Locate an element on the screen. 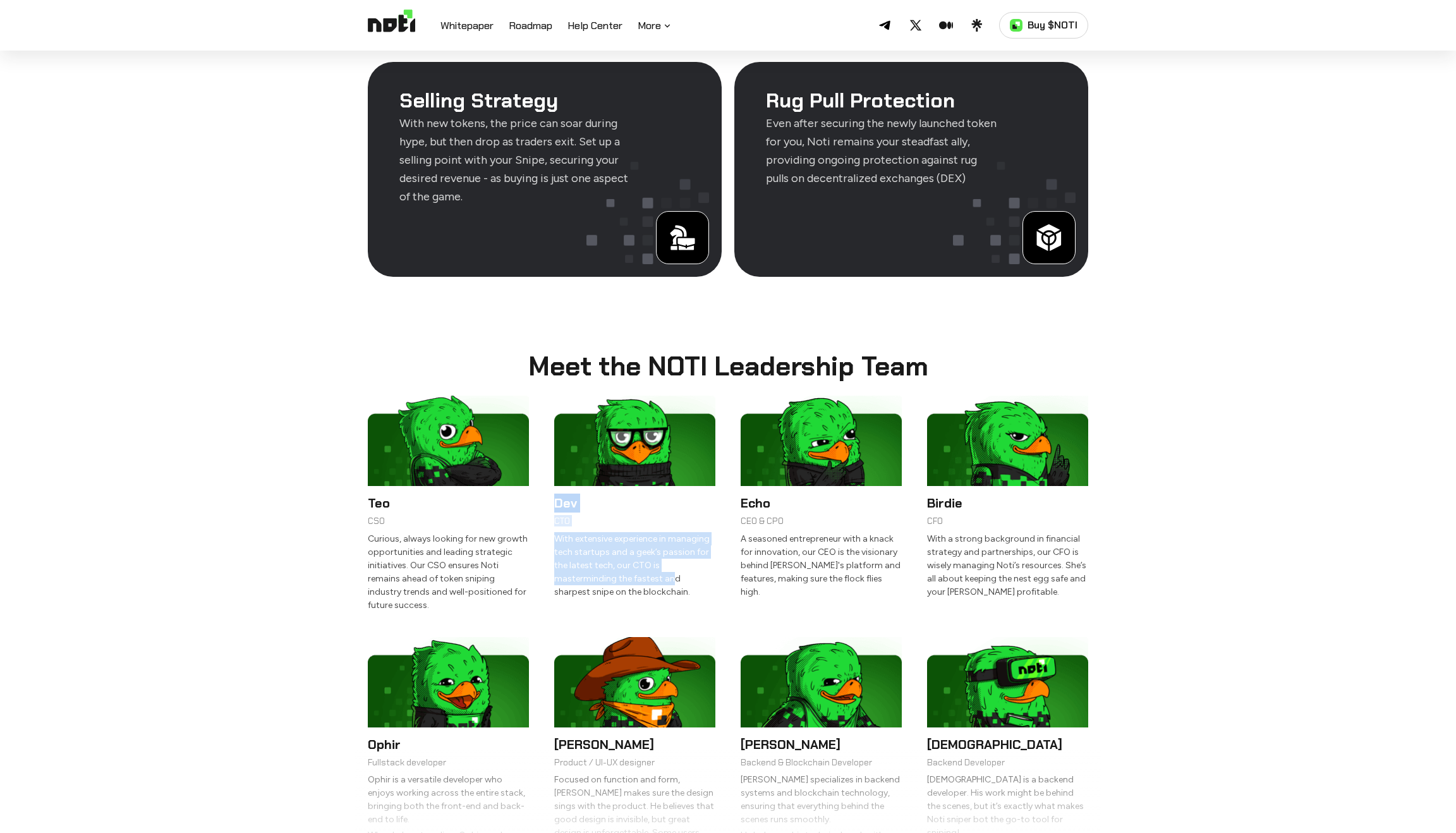  h6: Dev is located at coordinates (634, 503).